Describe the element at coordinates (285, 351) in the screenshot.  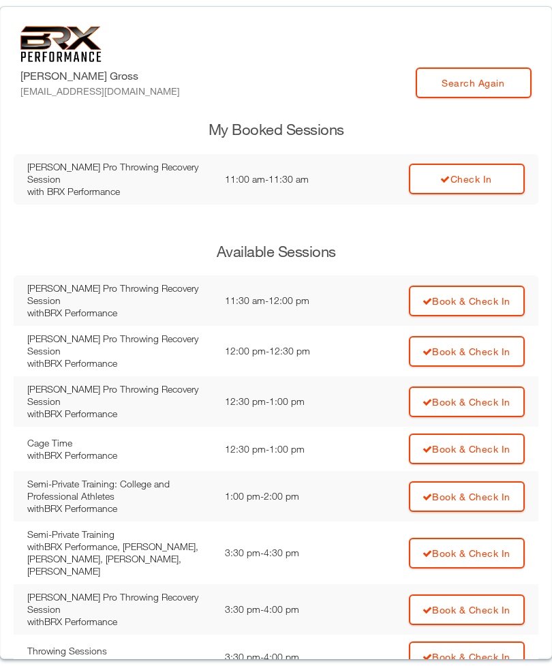
I see `td: 12:00 pm - 12:30 pm` at that location.